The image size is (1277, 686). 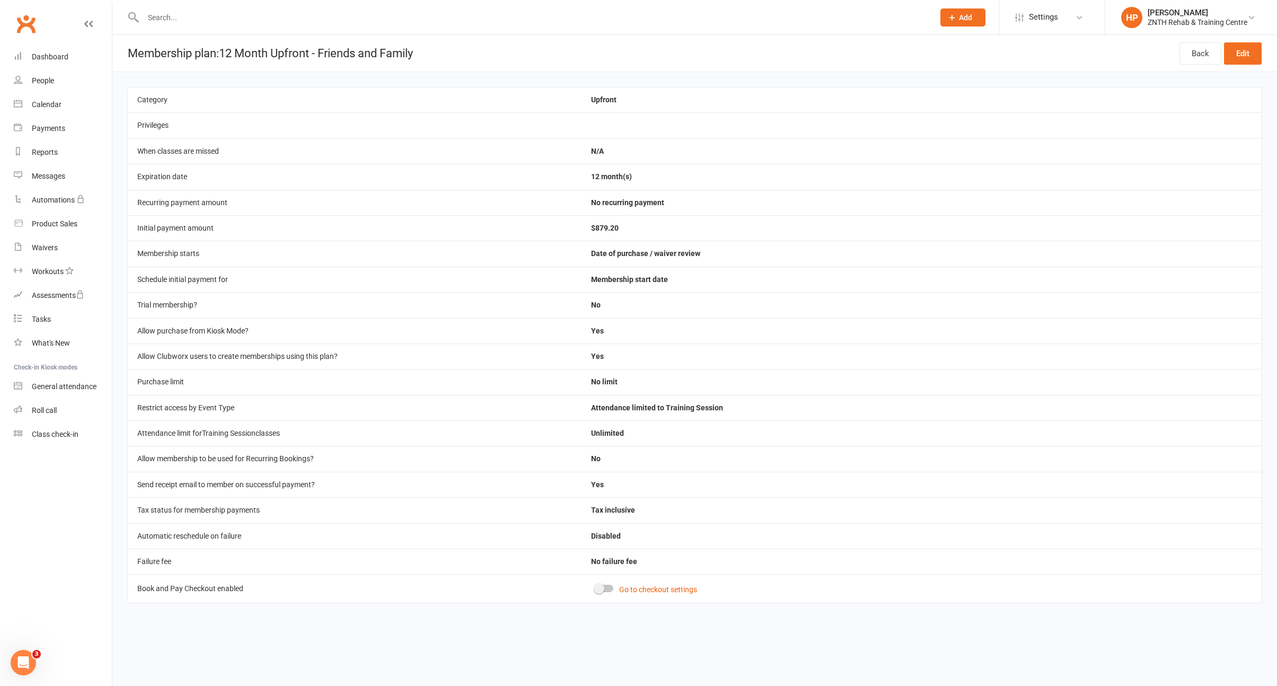 What do you see at coordinates (921, 228) in the screenshot?
I see `td: $879.20` at bounding box center [921, 228].